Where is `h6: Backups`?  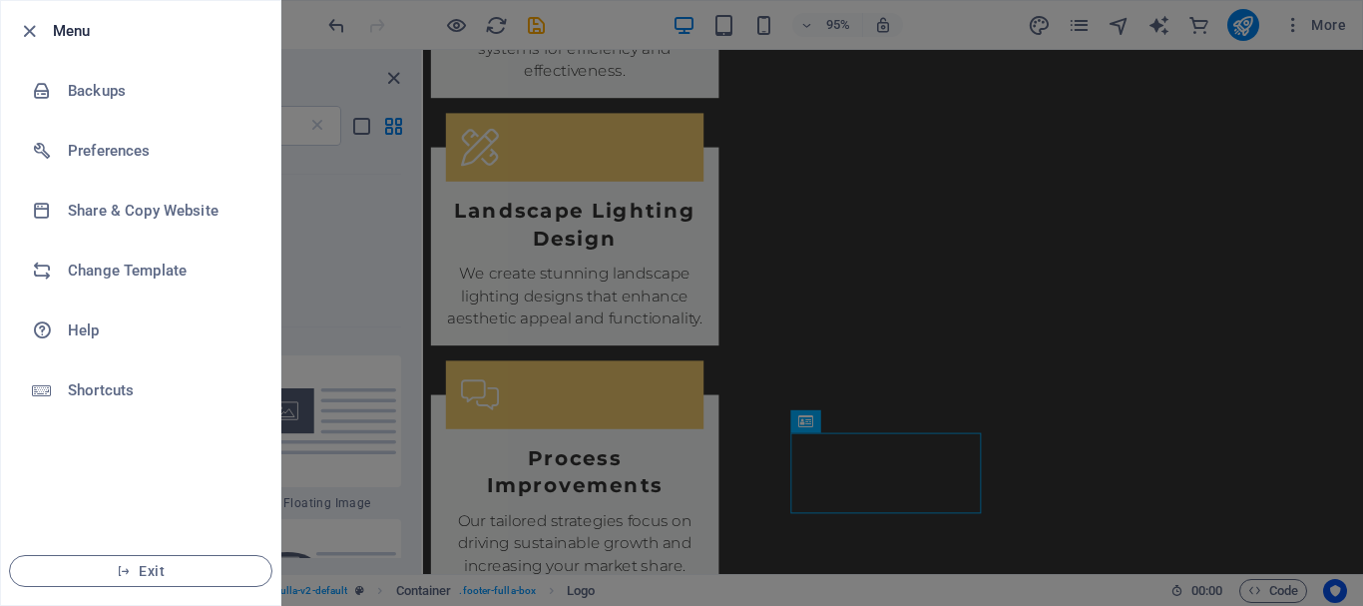 h6: Backups is located at coordinates (160, 91).